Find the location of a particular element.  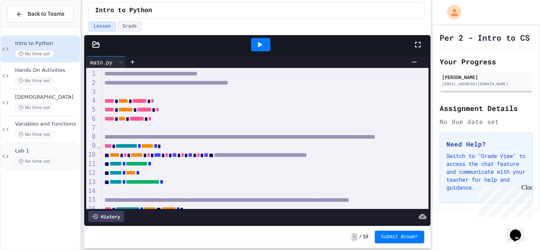

div: 1 is located at coordinates (91, 74).